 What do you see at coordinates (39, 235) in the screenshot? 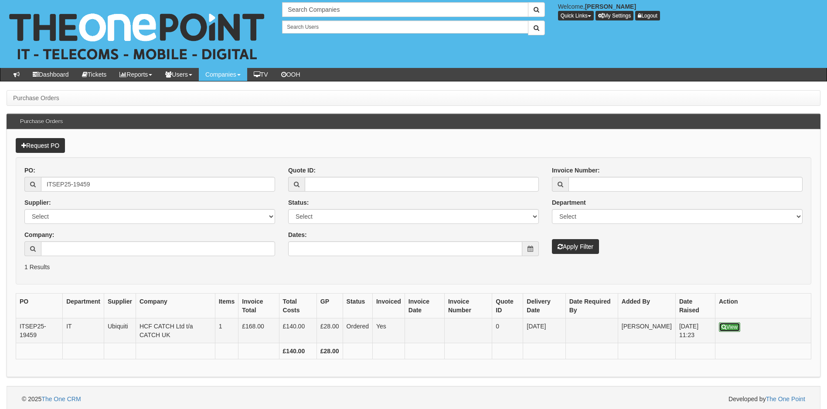
I see `label: Company:` at bounding box center [39, 235].